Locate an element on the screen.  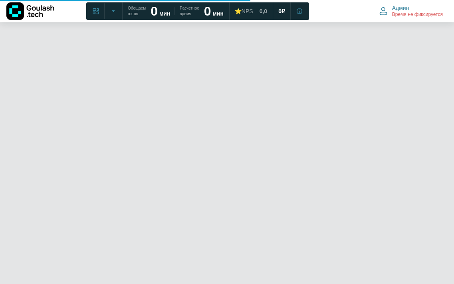
span: 0 is located at coordinates (280, 11).